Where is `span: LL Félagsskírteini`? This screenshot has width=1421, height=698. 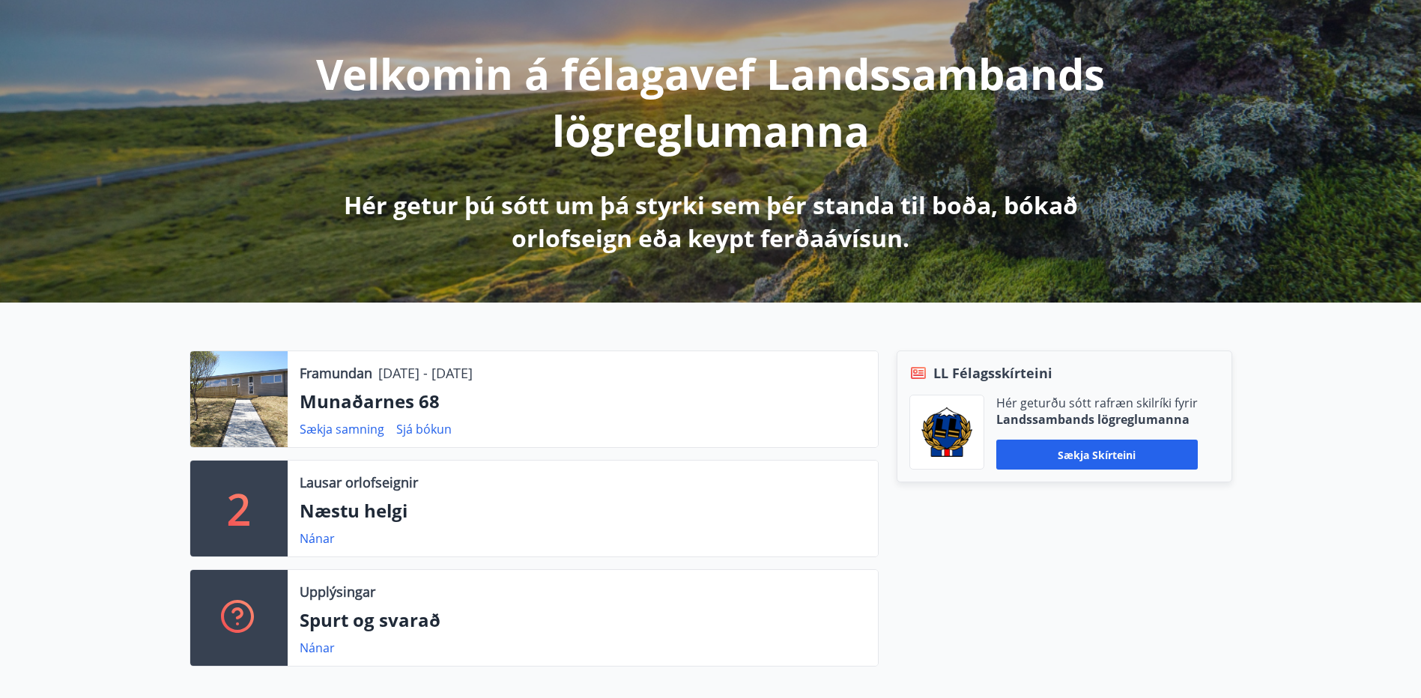
span: LL Félagsskírteini is located at coordinates (992, 373).